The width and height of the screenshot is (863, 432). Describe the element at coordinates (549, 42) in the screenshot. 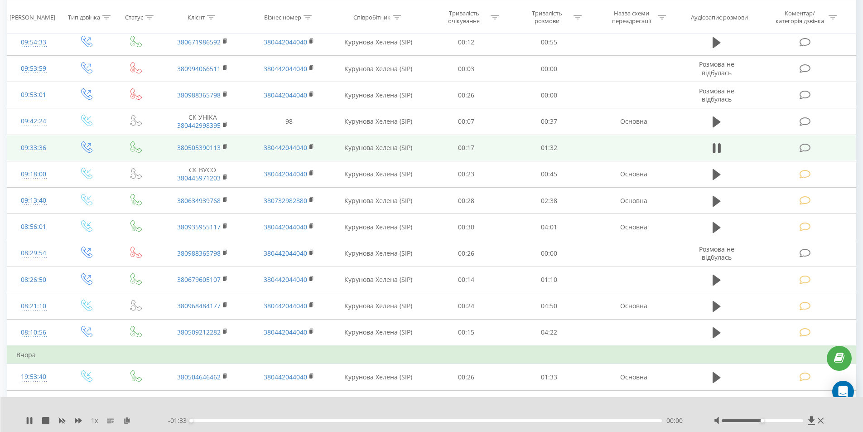

I see `td: 00:55` at that location.